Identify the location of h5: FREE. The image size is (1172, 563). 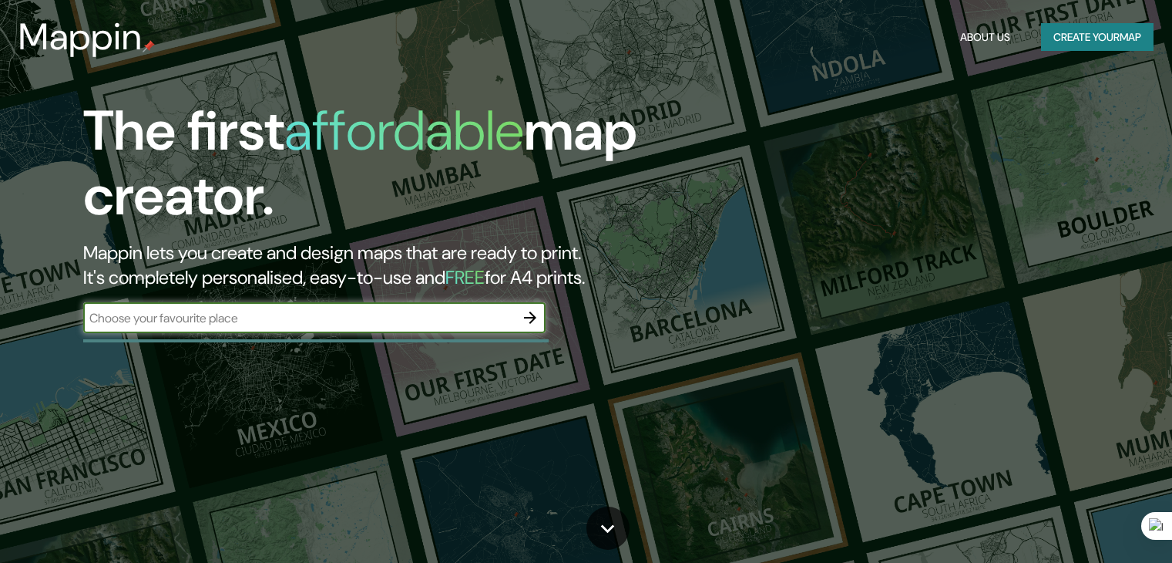
(465, 277).